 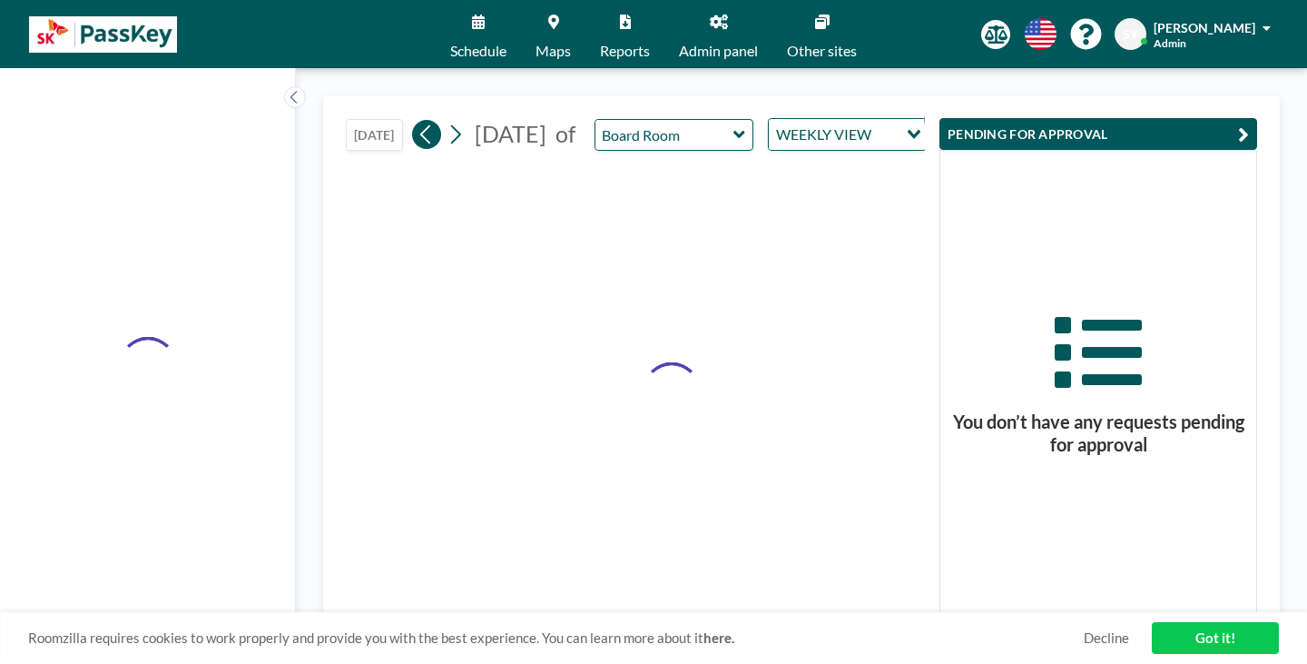 What do you see at coordinates (1098, 433) in the screenshot?
I see `h3: You don’t have any requests pending for approval` at bounding box center [1098, 433].